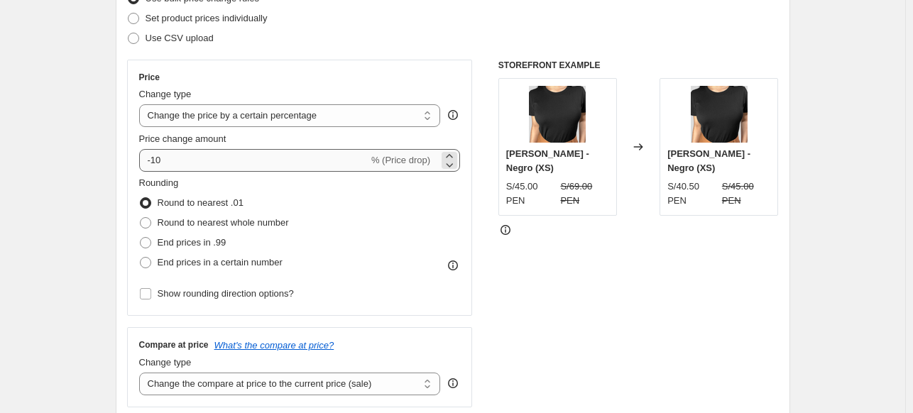 The height and width of the screenshot is (413, 913). Describe the element at coordinates (159, 183) in the screenshot. I see `span: Rounding` at that location.